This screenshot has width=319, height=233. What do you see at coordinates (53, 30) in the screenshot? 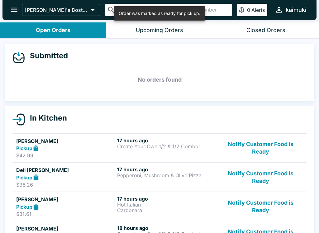
I see `div: Open Orders` at bounding box center [53, 30].